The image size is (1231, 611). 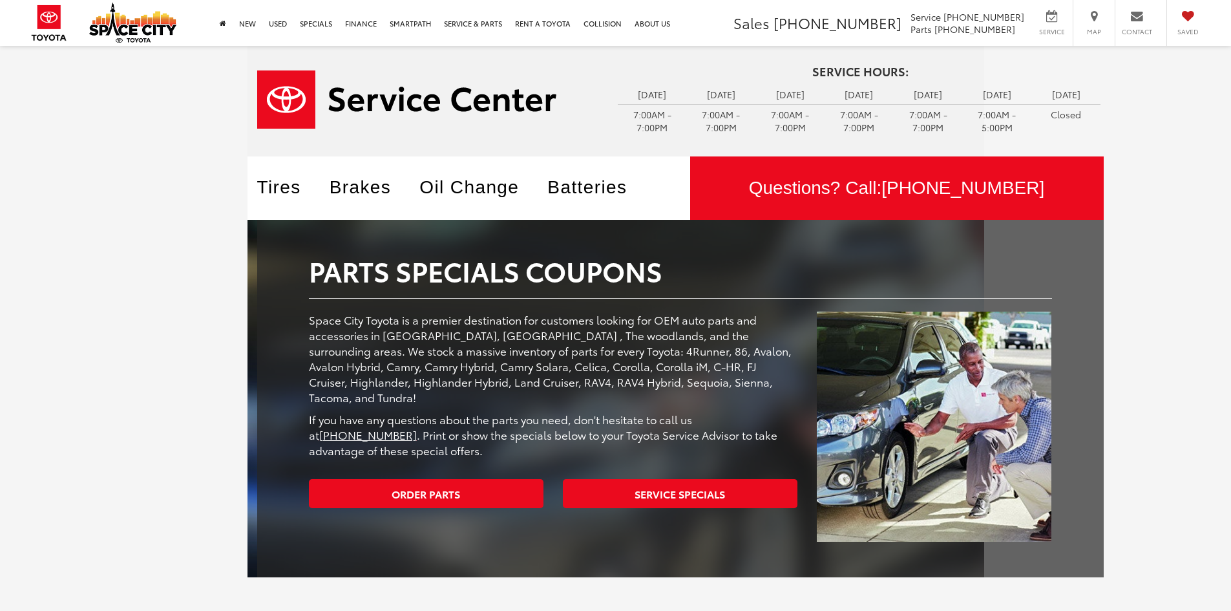 I want to click on span: Contact, so click(x=1136, y=32).